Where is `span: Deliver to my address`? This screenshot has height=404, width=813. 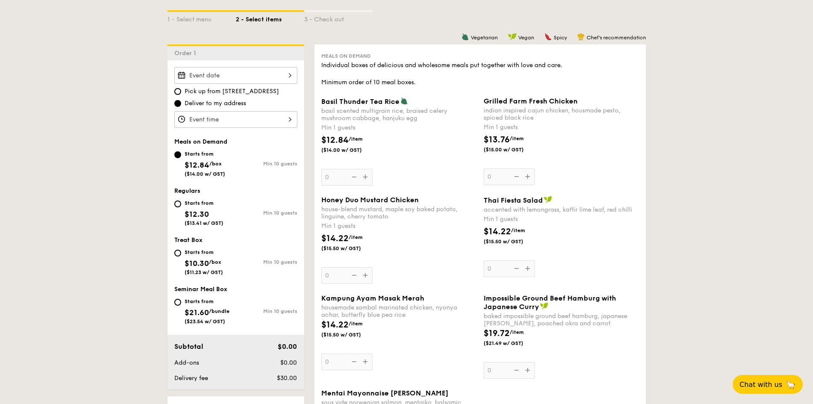 span: Deliver to my address is located at coordinates (215, 103).